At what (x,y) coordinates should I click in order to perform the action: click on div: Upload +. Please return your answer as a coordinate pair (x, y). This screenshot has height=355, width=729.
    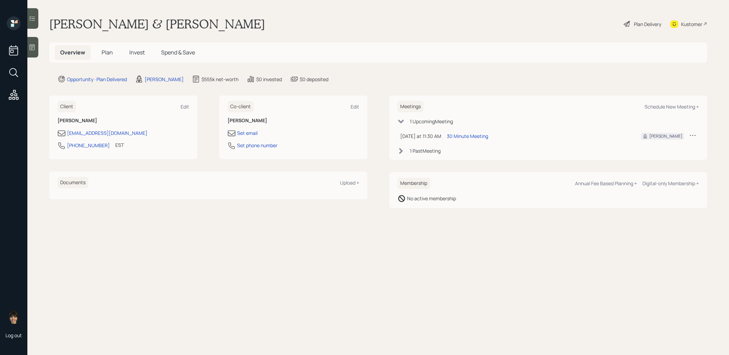
    Looking at the image, I should click on (350, 182).